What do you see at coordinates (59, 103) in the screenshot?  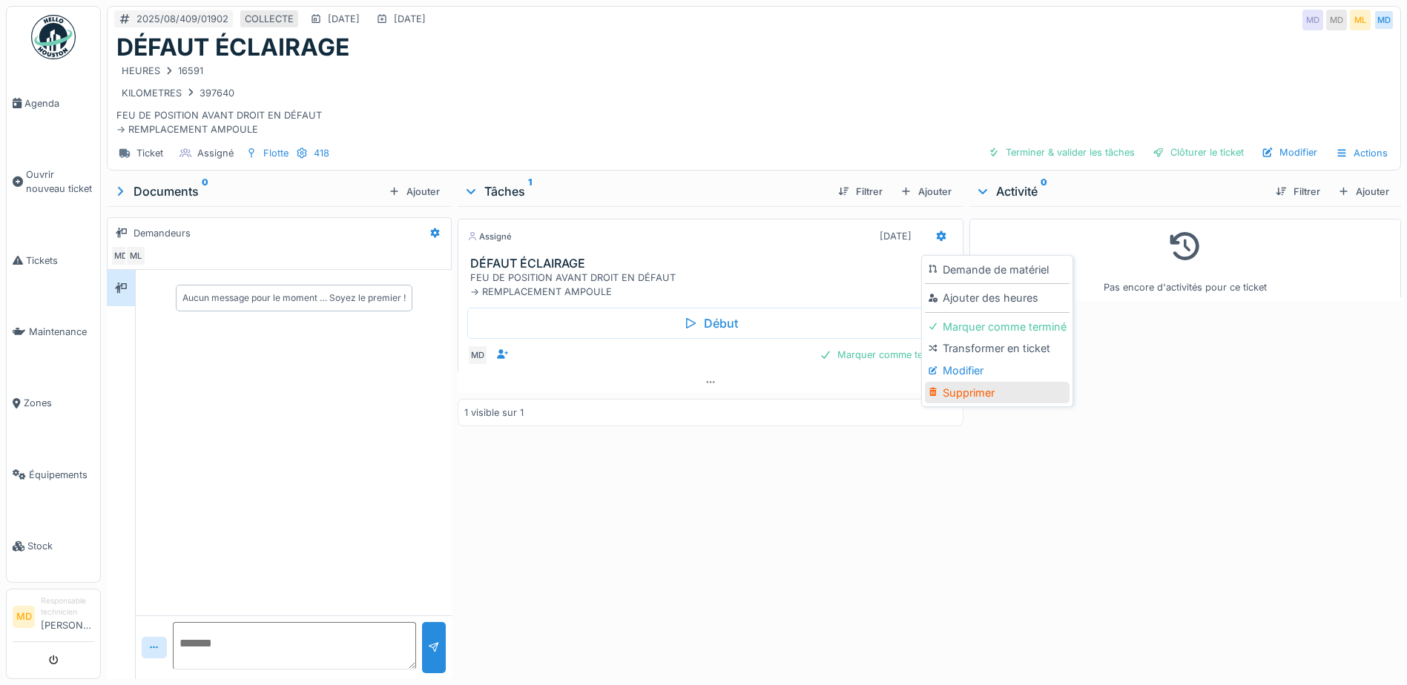 I see `span: Agenda` at bounding box center [59, 103].